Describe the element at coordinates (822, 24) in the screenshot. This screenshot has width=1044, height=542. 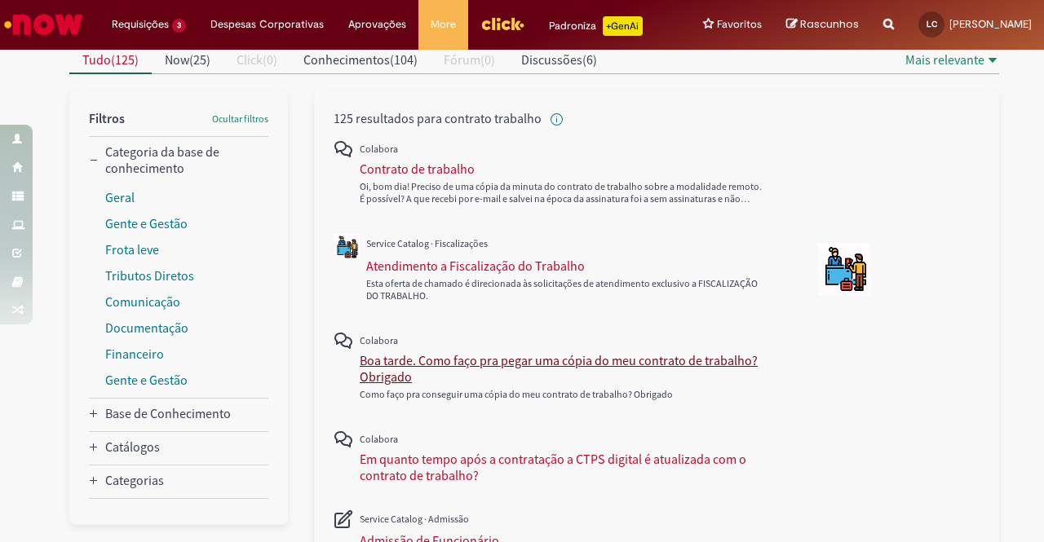
I see `a: Rascunhos` at that location.